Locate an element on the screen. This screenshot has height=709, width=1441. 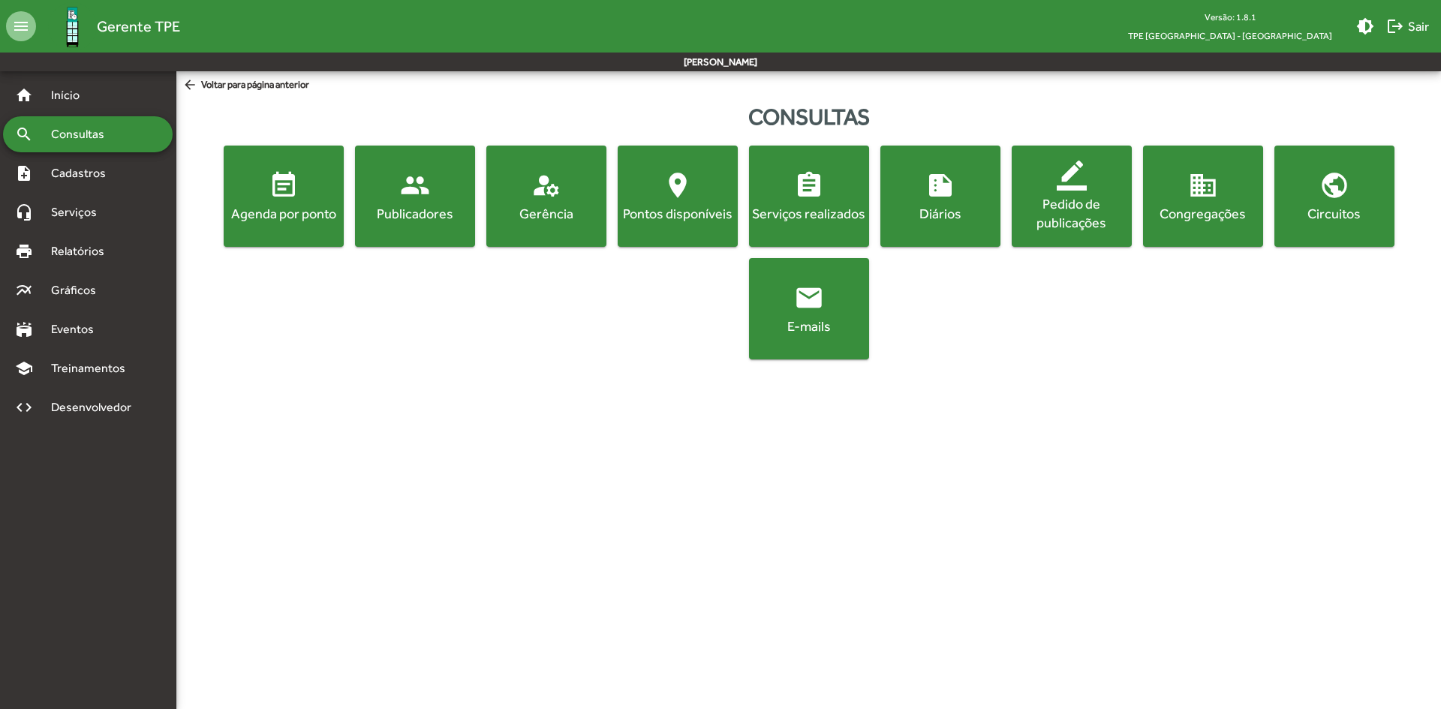
span: Treinamentos is located at coordinates (92, 369).